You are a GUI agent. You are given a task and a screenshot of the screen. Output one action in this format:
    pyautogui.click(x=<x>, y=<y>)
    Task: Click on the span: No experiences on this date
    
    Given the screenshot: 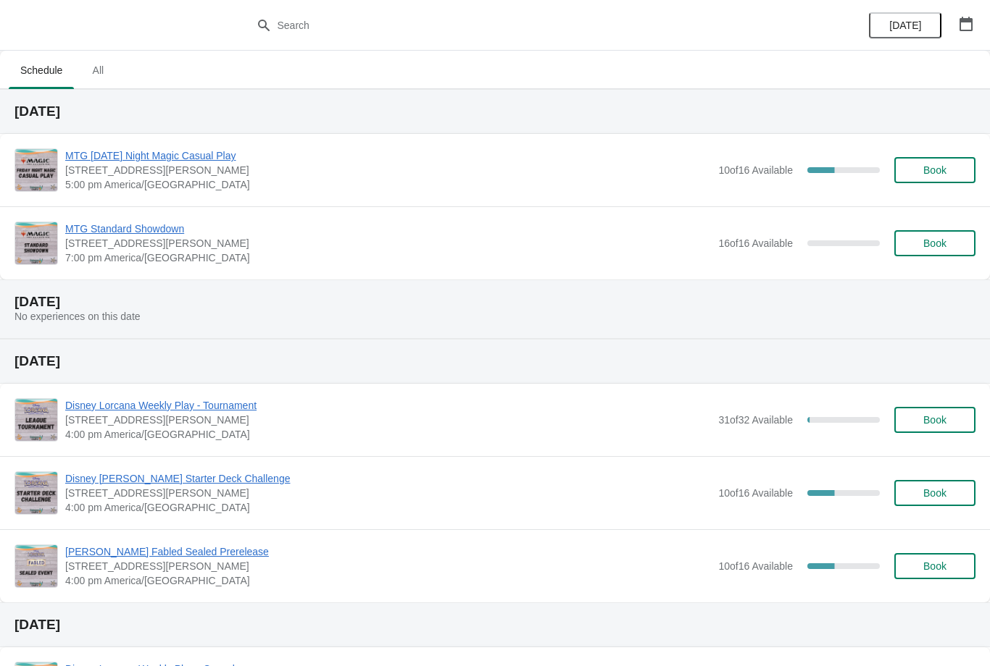 What is the action you would take?
    pyautogui.click(x=78, y=317)
    